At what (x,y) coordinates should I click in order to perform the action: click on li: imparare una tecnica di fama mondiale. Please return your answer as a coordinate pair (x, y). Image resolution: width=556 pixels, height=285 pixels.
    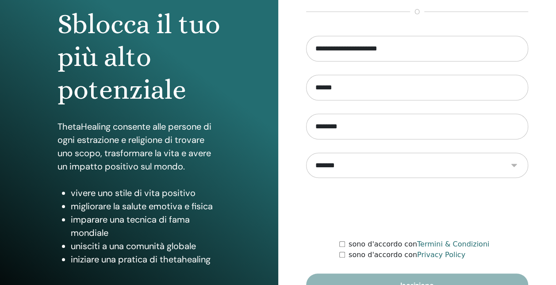
    Looking at the image, I should click on (145, 226).